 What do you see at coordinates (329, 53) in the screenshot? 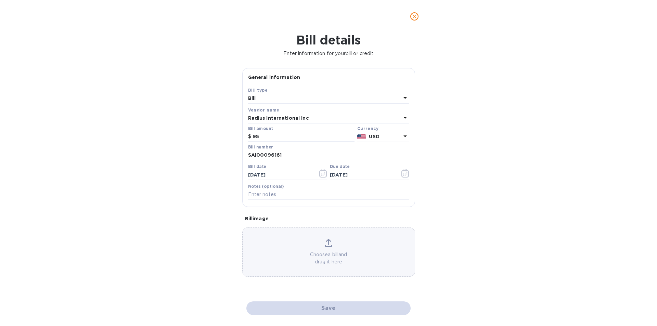
I see `p: Enter information for your bill or credit` at bounding box center [329, 53].